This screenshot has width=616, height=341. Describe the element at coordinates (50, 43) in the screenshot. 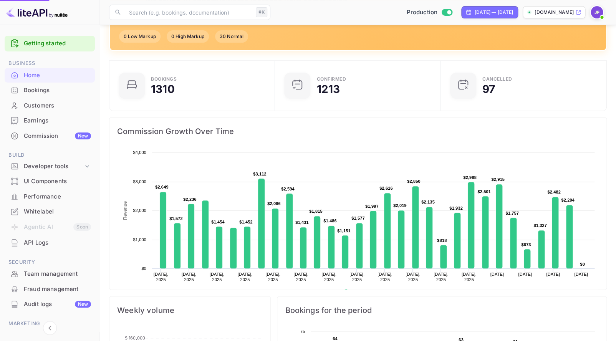

I see `div: Getting started` at that location.